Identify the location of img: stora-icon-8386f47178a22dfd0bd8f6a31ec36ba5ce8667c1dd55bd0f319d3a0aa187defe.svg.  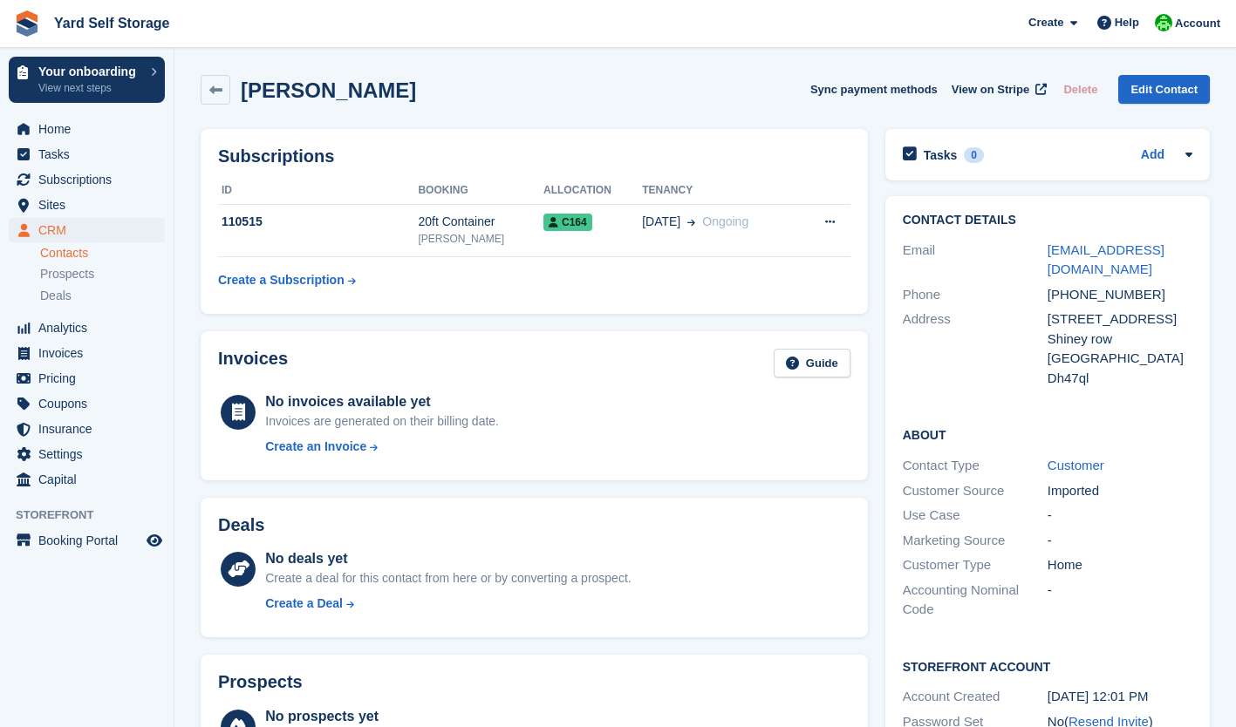
(27, 24).